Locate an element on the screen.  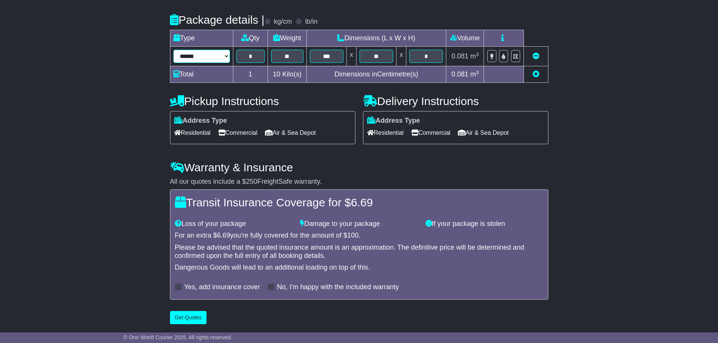
div: Loss of your package is located at coordinates (234, 224).